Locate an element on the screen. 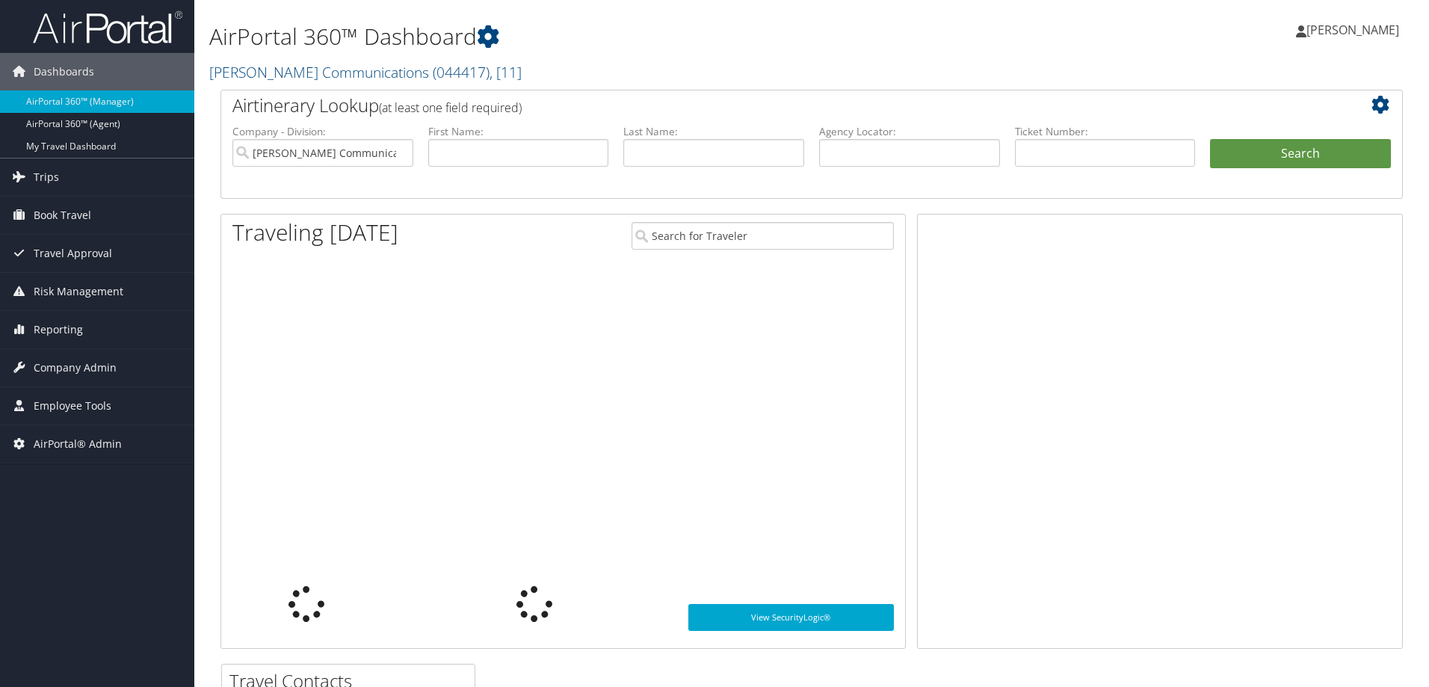 The width and height of the screenshot is (1429, 687). h2: Airtinerary Lookup is located at coordinates (762, 105).